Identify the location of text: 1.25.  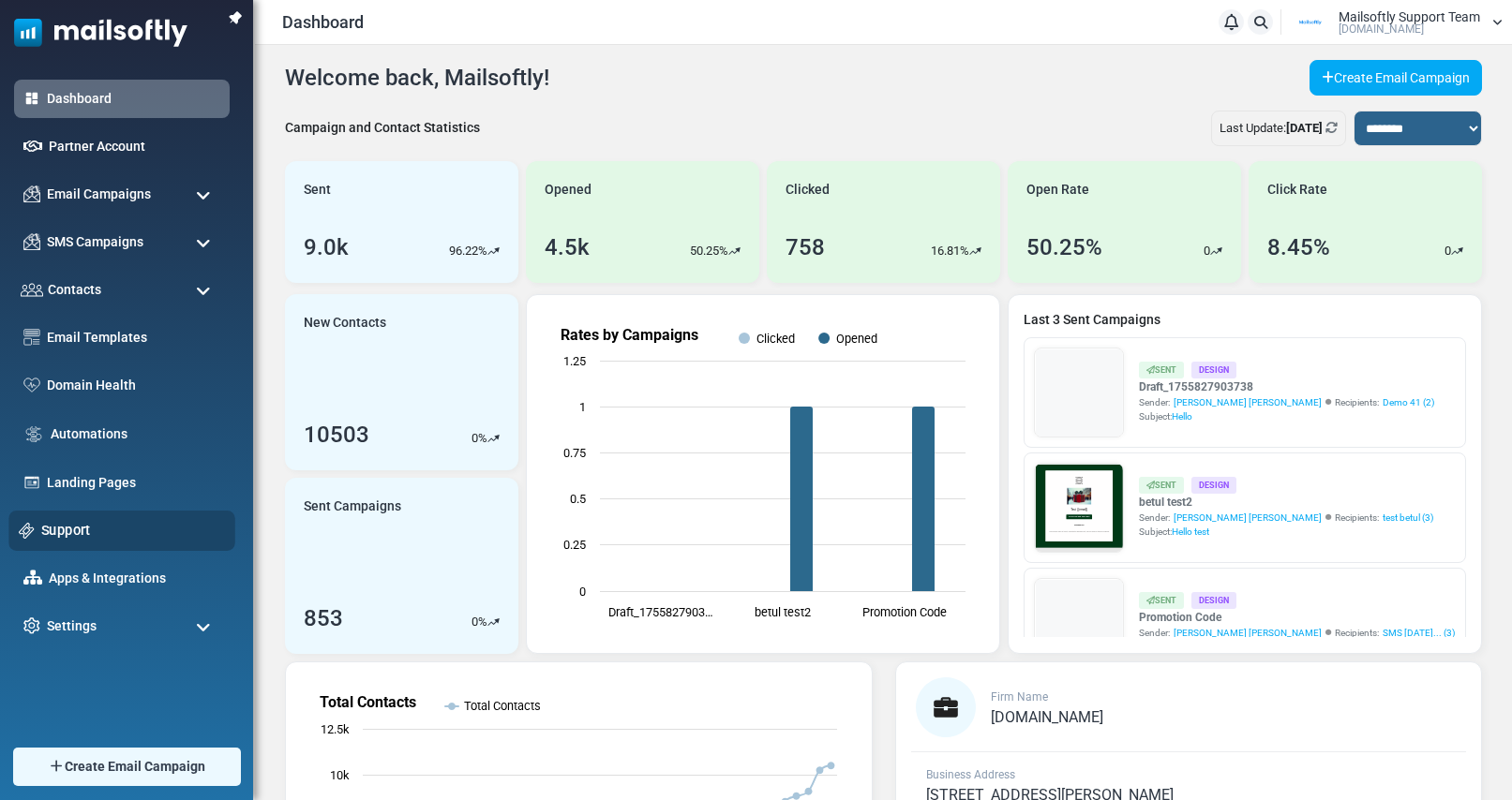
(575, 361).